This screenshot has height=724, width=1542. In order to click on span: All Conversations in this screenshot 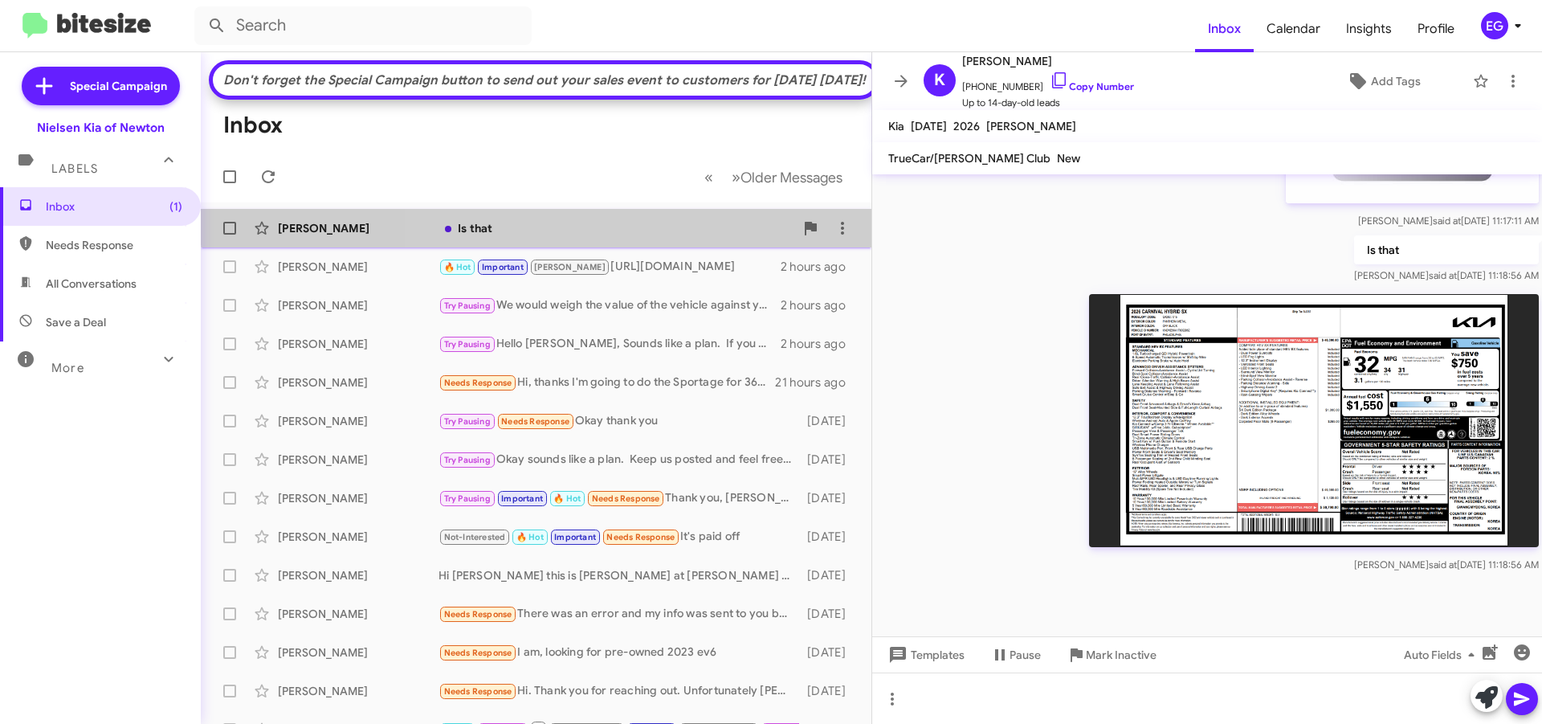, I will do `click(91, 284)`.